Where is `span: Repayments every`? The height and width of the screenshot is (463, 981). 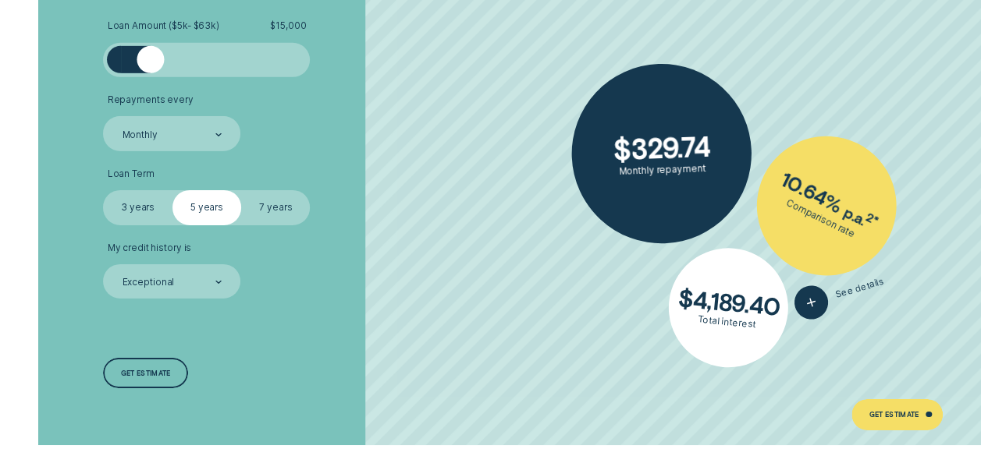 span: Repayments every is located at coordinates (151, 100).